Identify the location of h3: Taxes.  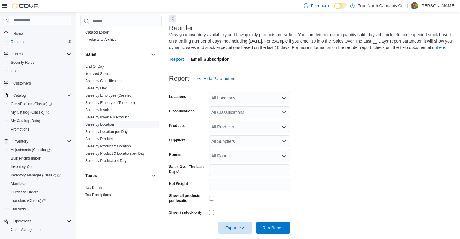
(91, 176).